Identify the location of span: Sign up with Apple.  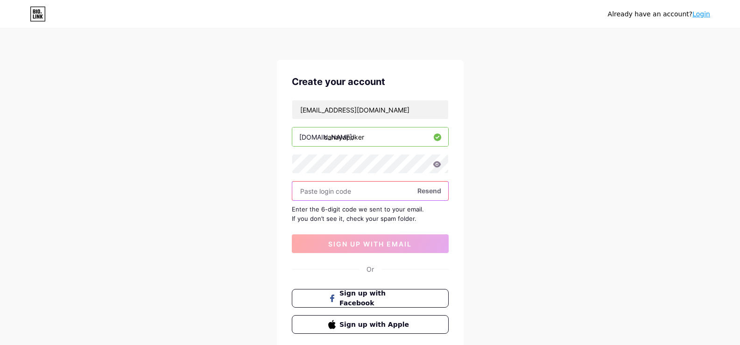
(375, 325).